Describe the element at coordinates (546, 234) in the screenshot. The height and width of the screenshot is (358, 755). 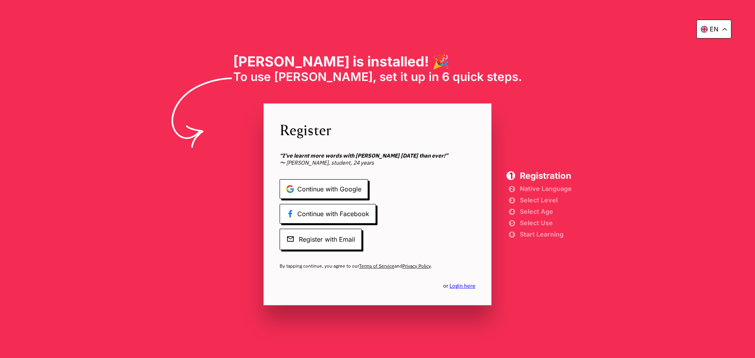
I see `span: Start Learning` at that location.